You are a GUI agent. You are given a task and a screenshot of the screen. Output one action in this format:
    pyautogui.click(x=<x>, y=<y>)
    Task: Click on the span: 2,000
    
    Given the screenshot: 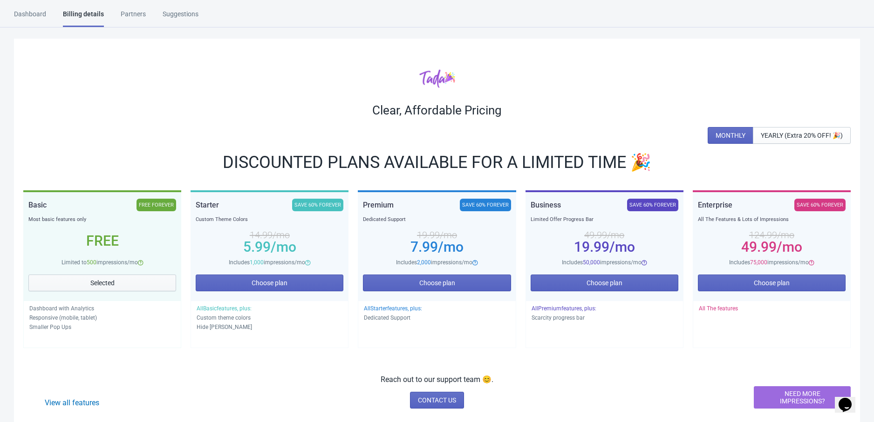 What is the action you would take?
    pyautogui.click(x=424, y=263)
    